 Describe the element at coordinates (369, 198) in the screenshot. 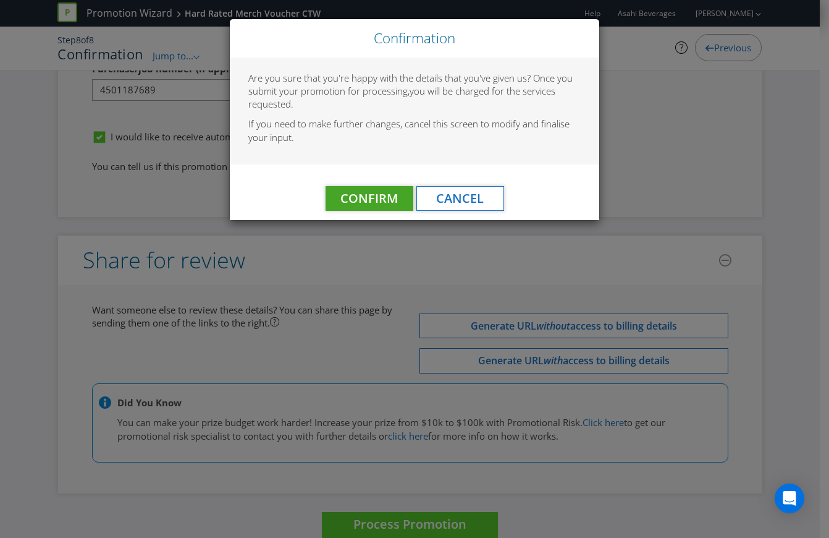

I see `span: Confirm` at that location.